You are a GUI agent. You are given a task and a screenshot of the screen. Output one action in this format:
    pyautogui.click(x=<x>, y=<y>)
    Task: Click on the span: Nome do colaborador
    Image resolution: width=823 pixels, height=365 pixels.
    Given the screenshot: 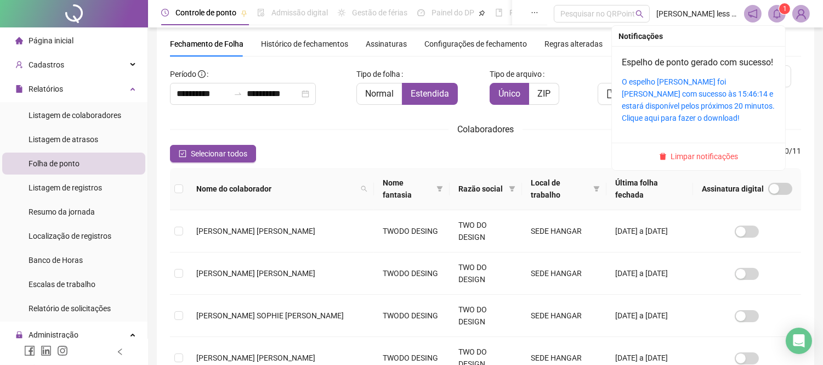 What is the action you would take?
    pyautogui.click(x=276, y=189)
    